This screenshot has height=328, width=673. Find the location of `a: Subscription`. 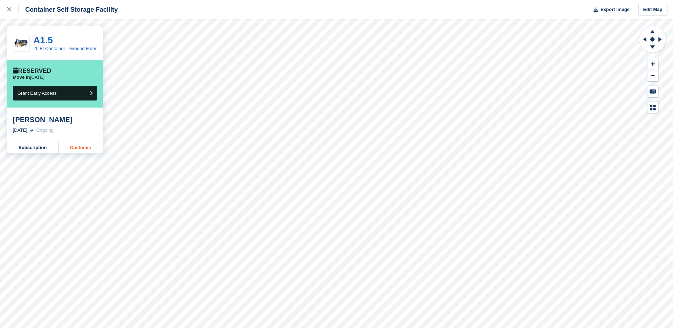

a: Subscription is located at coordinates (33, 148).